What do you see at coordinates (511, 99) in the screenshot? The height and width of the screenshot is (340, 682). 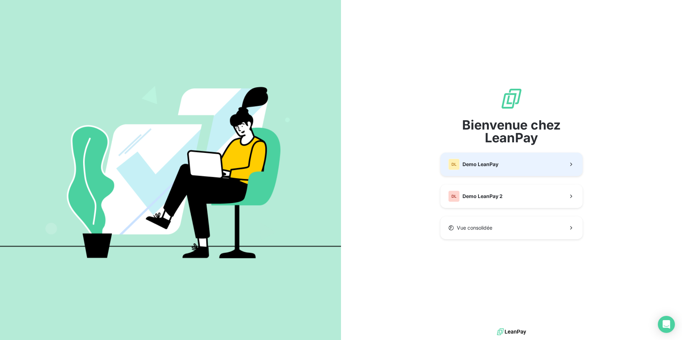 I see `img: logo sigle` at bounding box center [511, 99].